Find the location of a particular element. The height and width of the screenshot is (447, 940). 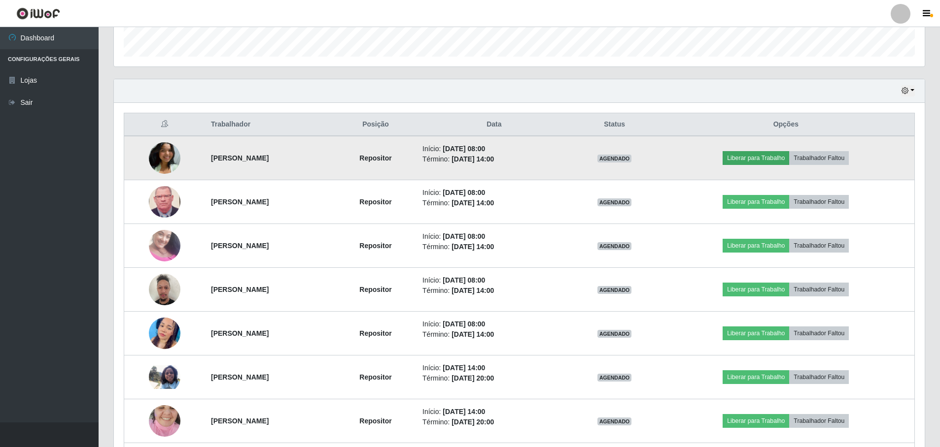

img: 1748893020398.jpeg is located at coordinates (165, 158).